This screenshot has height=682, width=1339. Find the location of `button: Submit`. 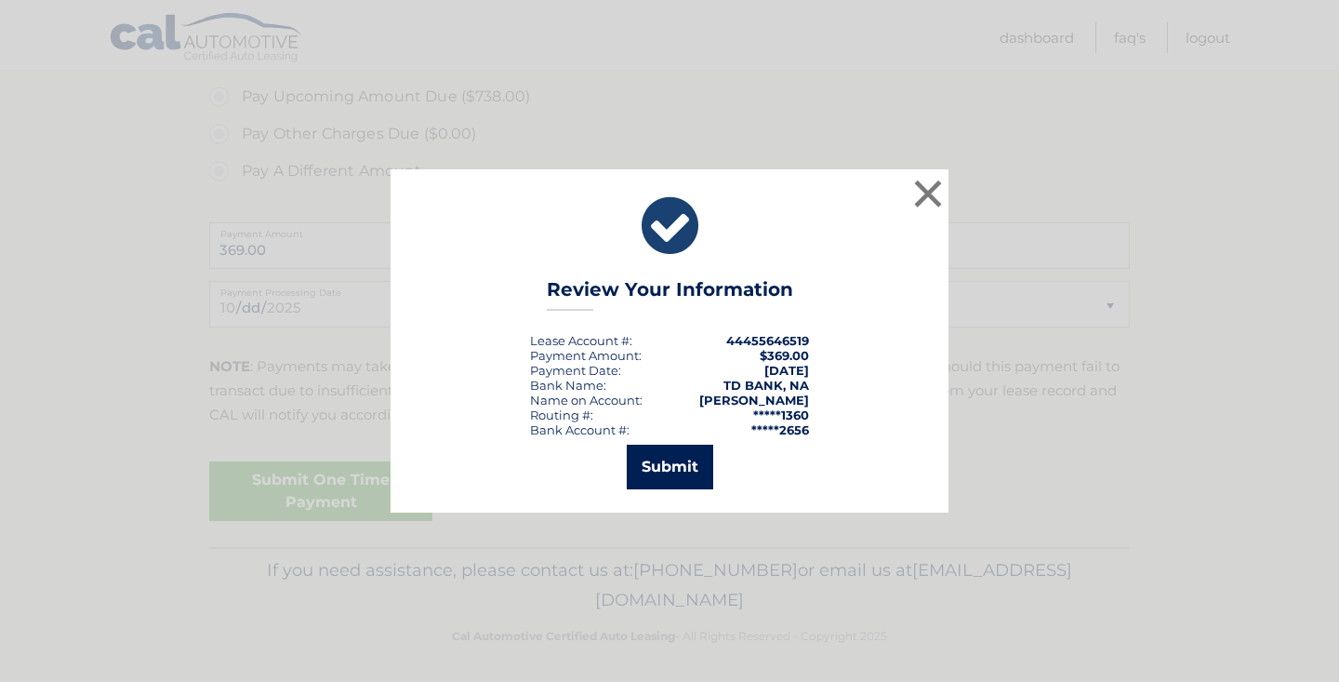

button: Submit is located at coordinates (669, 467).